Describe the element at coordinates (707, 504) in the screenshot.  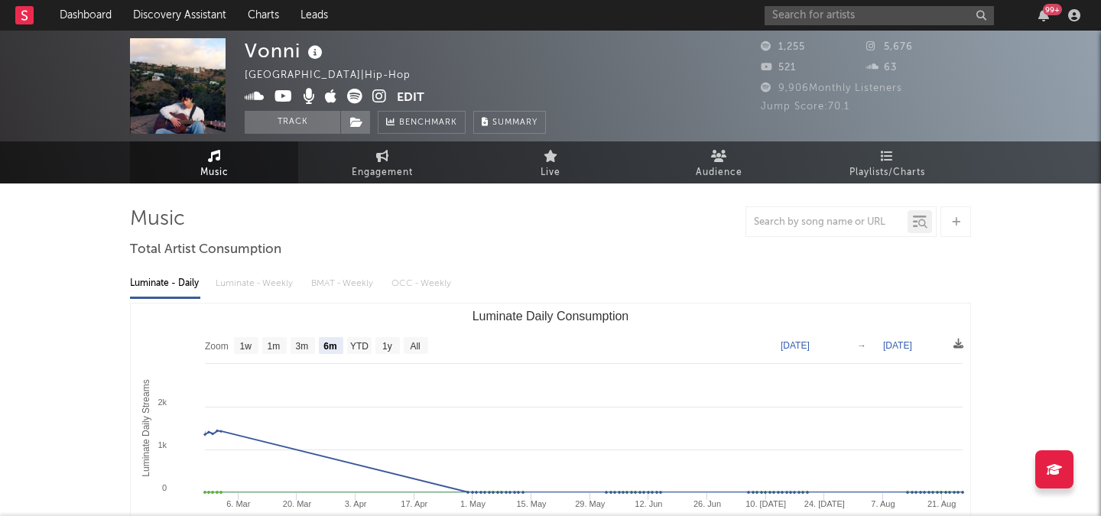
I see `text: 26. Jun` at that location.